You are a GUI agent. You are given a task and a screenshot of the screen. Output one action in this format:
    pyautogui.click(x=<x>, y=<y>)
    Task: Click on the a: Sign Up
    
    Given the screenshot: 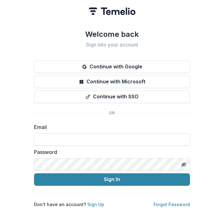 What is the action you would take?
    pyautogui.click(x=96, y=204)
    